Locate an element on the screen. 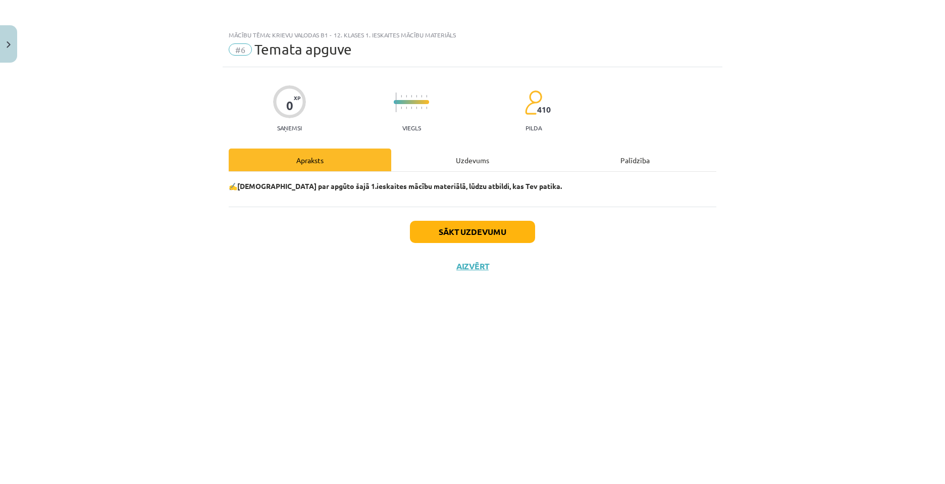  span: XP is located at coordinates (297, 97).